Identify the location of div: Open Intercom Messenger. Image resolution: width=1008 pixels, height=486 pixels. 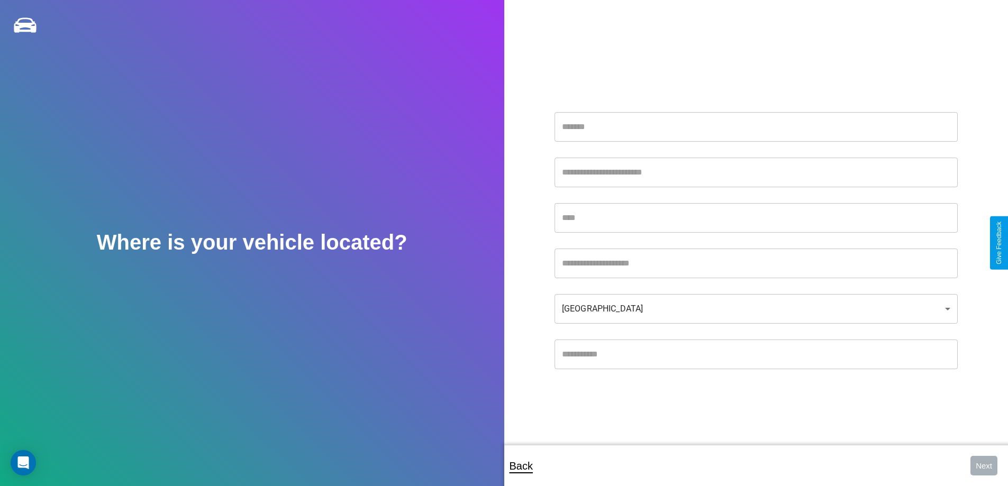
(23, 463).